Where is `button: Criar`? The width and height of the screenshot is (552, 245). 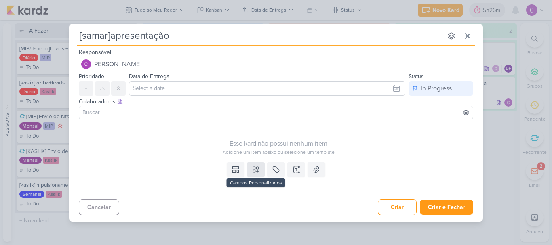 button: Criar is located at coordinates (397, 207).